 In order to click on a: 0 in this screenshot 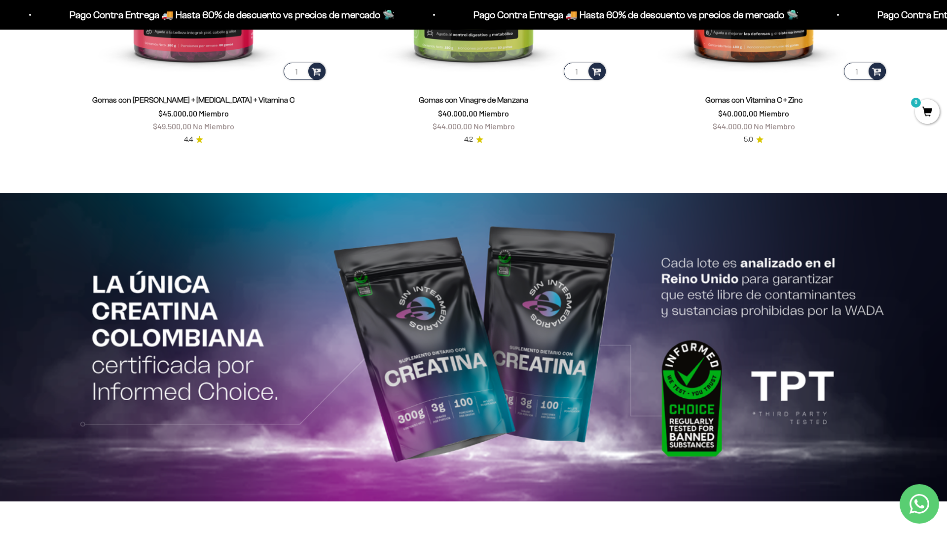, I will do `click(927, 112)`.